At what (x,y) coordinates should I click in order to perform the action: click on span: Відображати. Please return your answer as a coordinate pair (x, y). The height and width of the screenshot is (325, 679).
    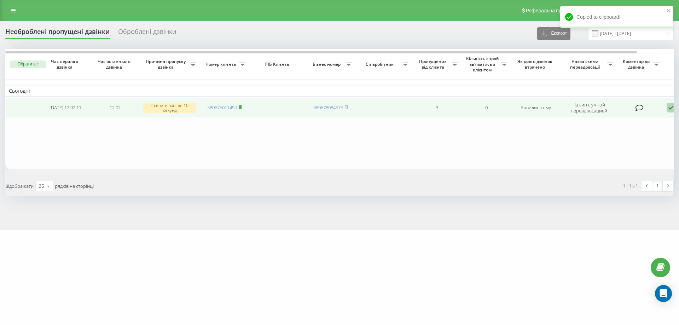
    Looking at the image, I should click on (19, 186).